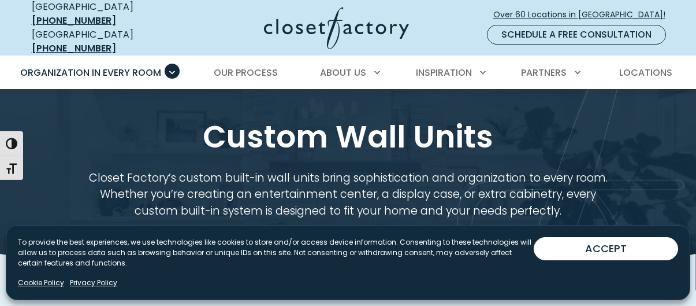 Image resolution: width=696 pixels, height=306 pixels. What do you see at coordinates (444, 72) in the screenshot?
I see `span: Inspiration` at bounding box center [444, 72].